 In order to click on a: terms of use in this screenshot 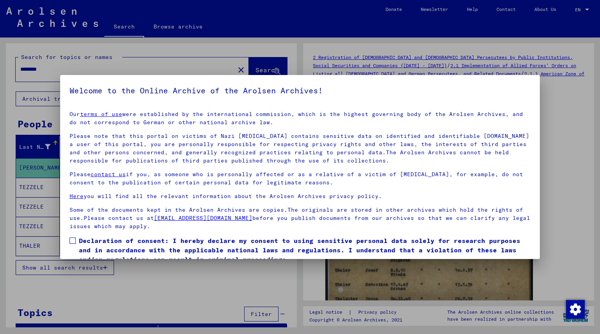, I will do `click(101, 114)`.